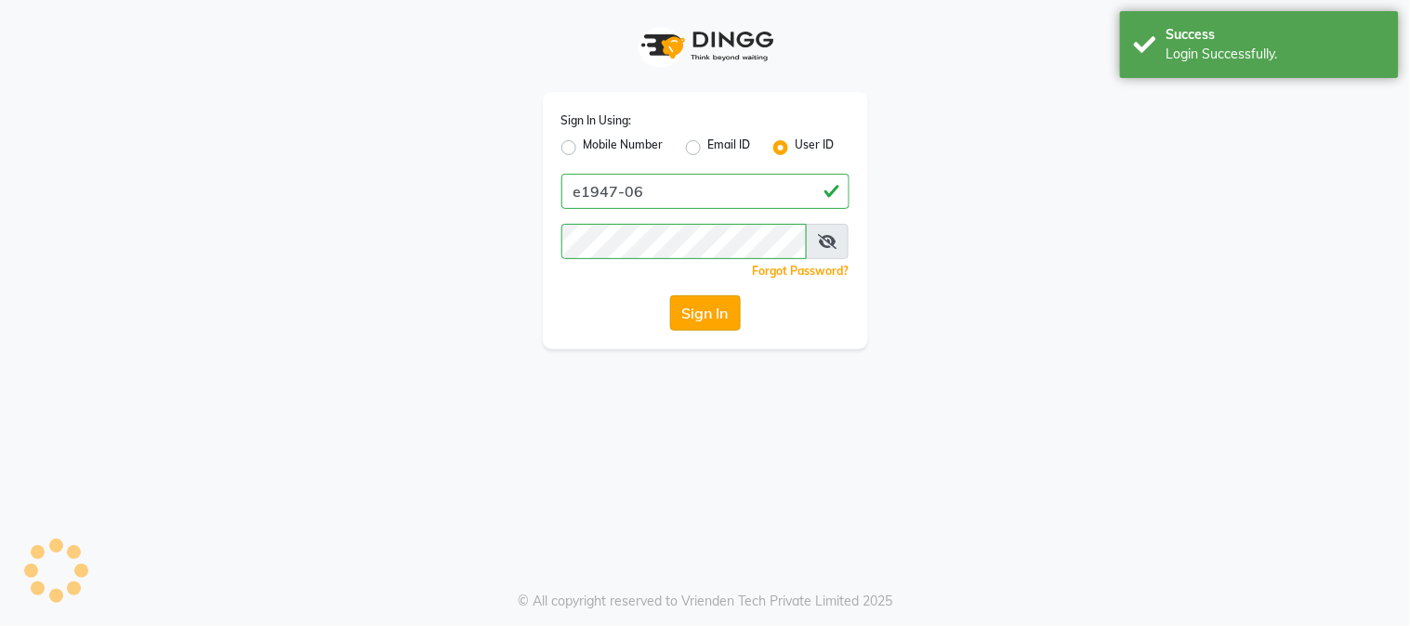  What do you see at coordinates (624, 148) in the screenshot?
I see `label: Mobile Number` at bounding box center [624, 148].